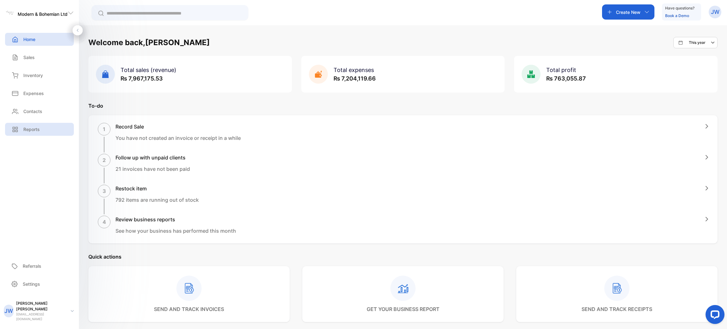 The width and height of the screenshot is (727, 329). I want to click on p: get your business report, so click(403, 309).